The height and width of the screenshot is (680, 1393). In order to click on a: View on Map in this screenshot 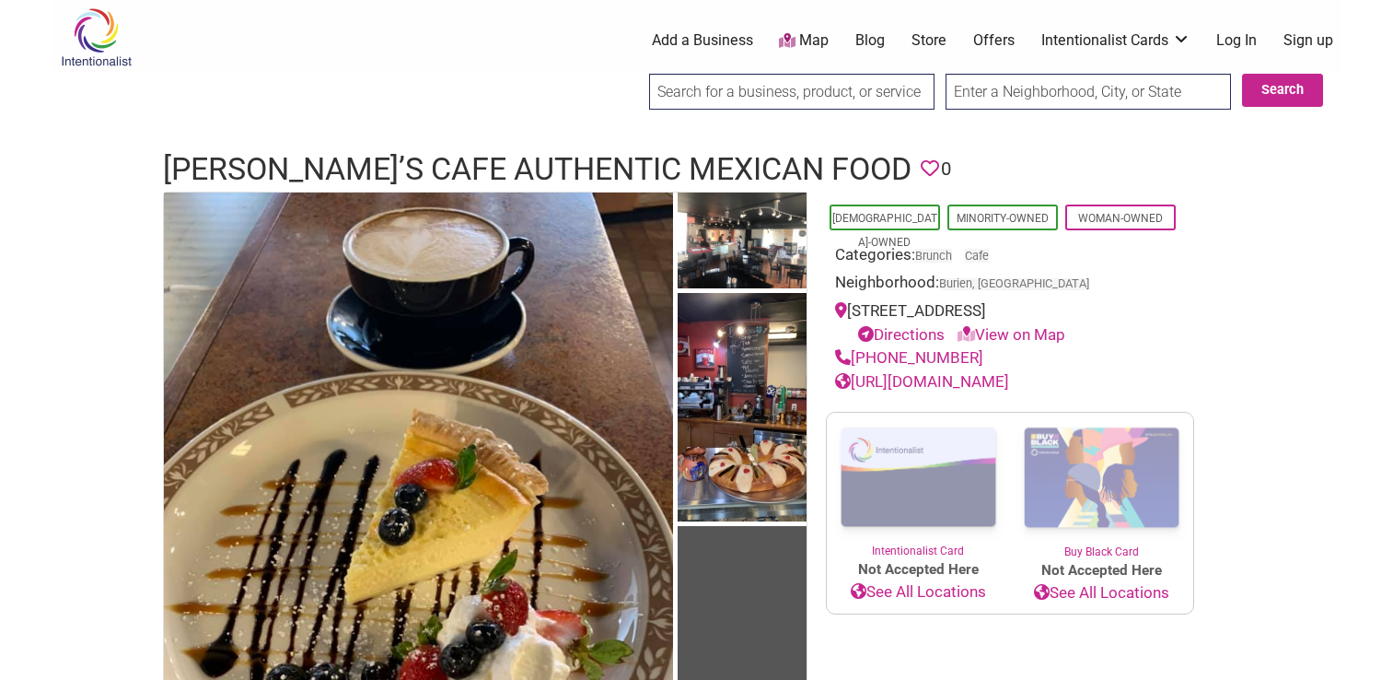, I will do `click(1011, 334)`.